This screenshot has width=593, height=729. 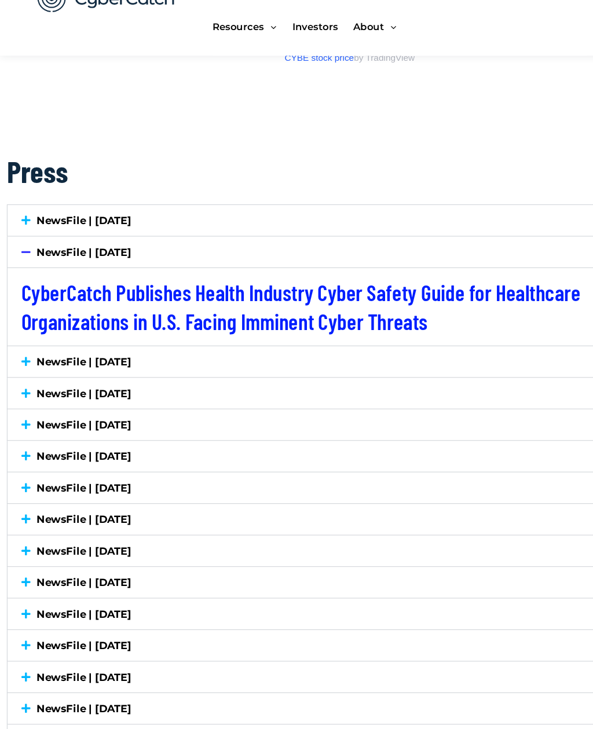 What do you see at coordinates (297, 195) in the screenshot?
I see `h2: Press` at bounding box center [297, 195].